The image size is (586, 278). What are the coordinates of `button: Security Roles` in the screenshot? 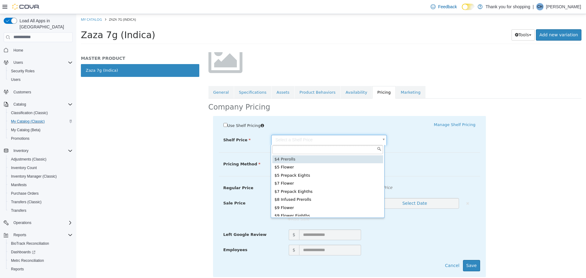 It's located at (41, 71).